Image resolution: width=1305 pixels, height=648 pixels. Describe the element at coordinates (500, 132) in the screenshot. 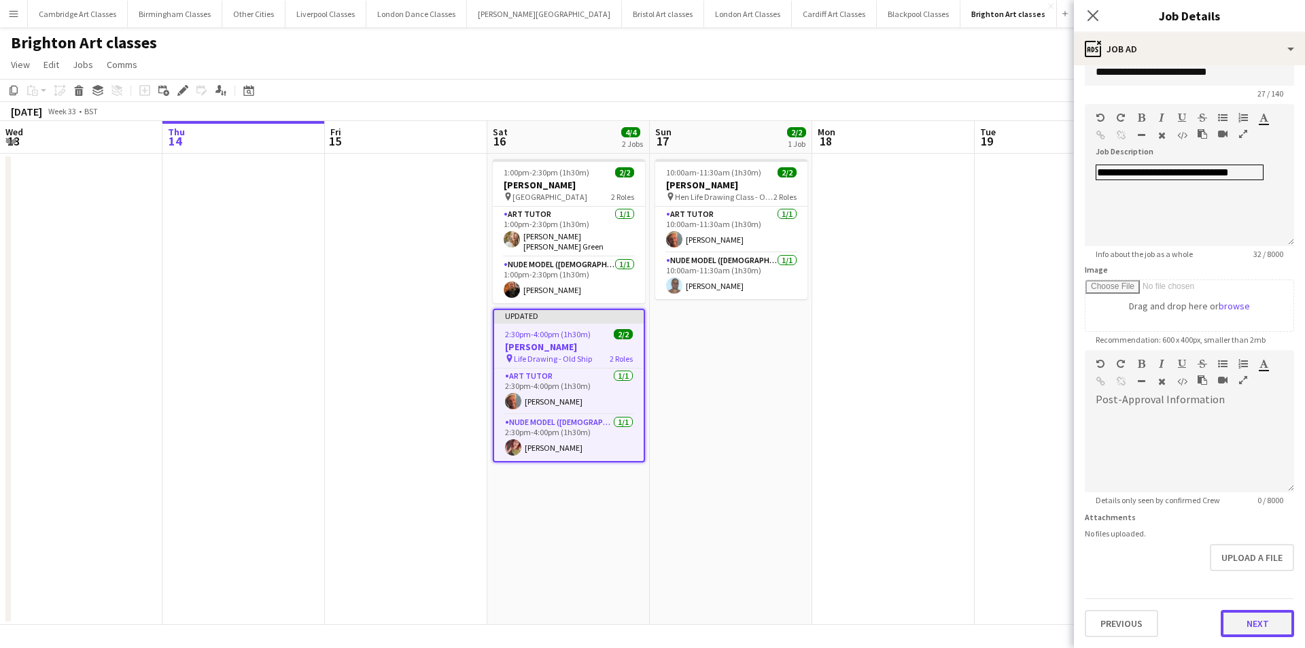

I see `span: Sat` at that location.